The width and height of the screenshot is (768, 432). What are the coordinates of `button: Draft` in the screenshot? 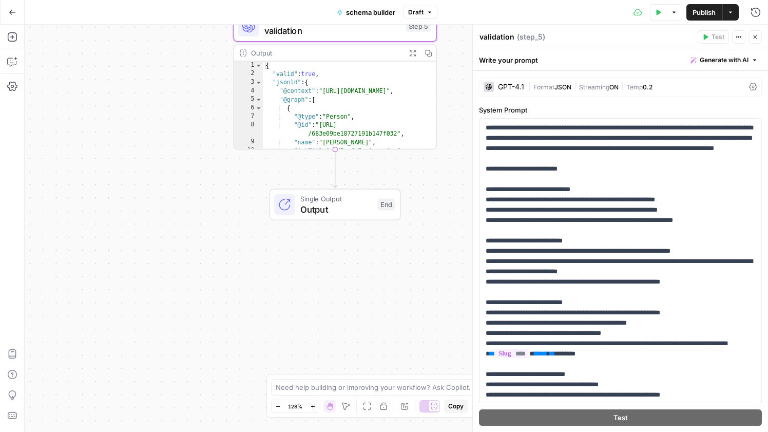 It's located at (421, 12).